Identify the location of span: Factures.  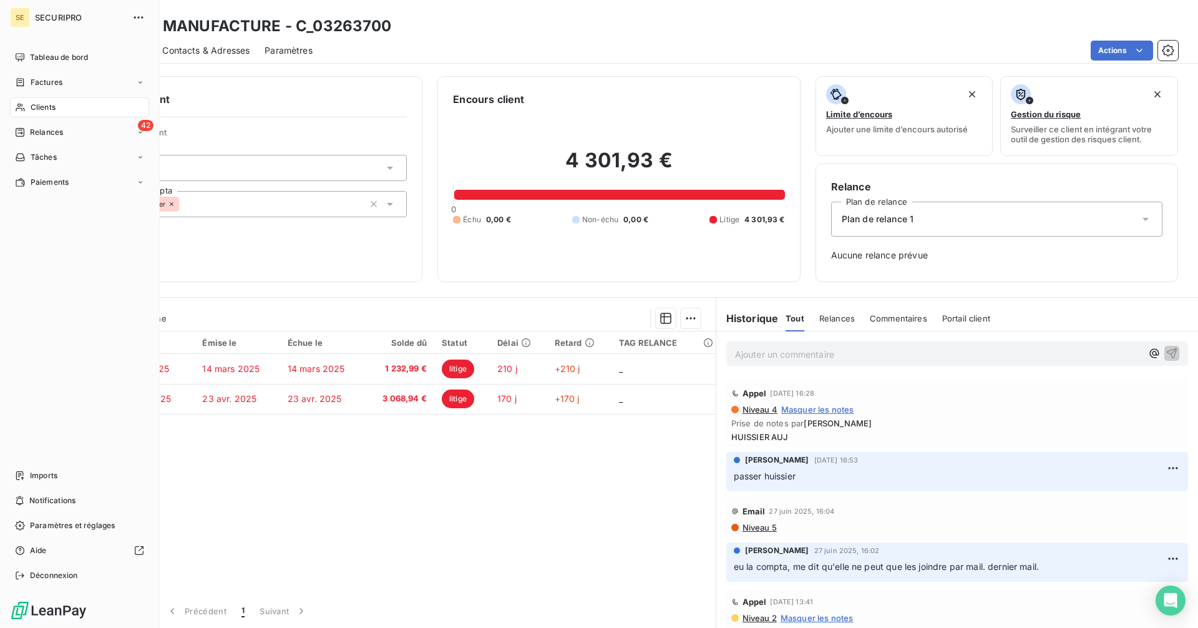
(46, 82).